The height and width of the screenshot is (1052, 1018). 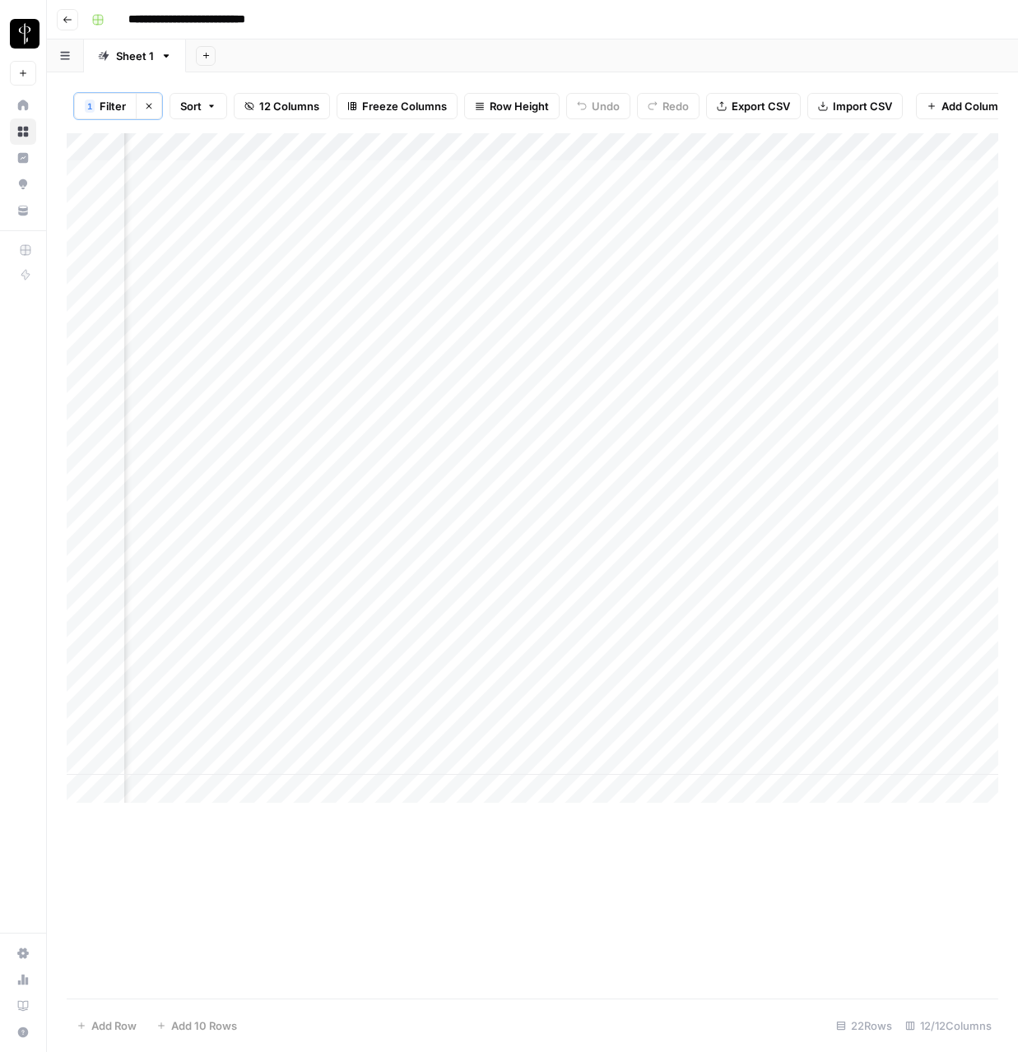 What do you see at coordinates (135, 56) in the screenshot?
I see `div: Sheet 1` at bounding box center [135, 56].